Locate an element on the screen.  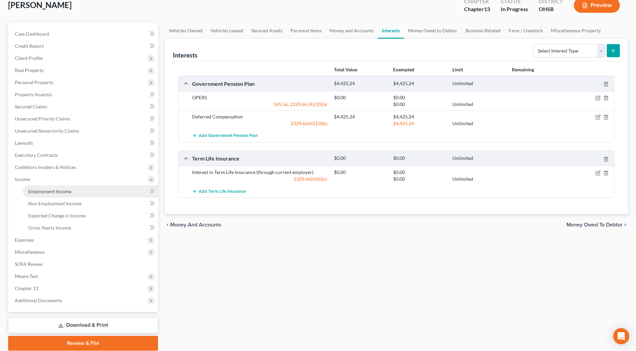
div: Interests is located at coordinates (185, 55).